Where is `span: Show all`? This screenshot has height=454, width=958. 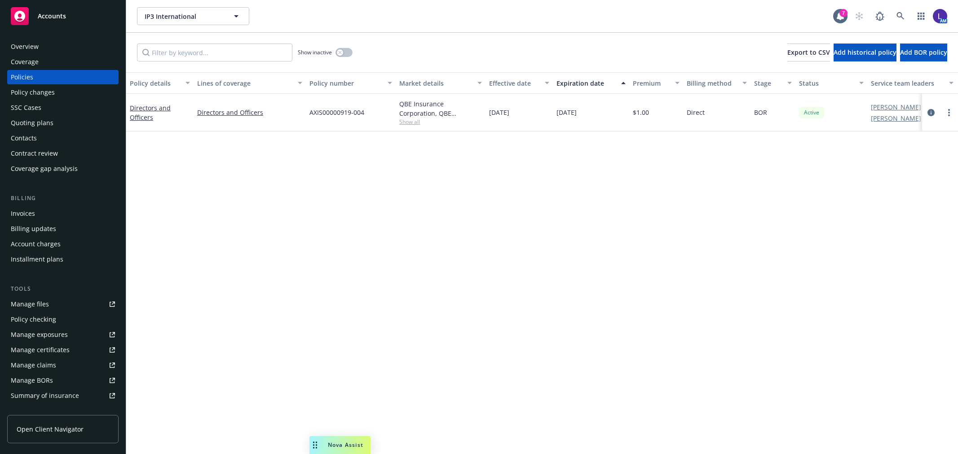
span: Show all is located at coordinates (440, 122).